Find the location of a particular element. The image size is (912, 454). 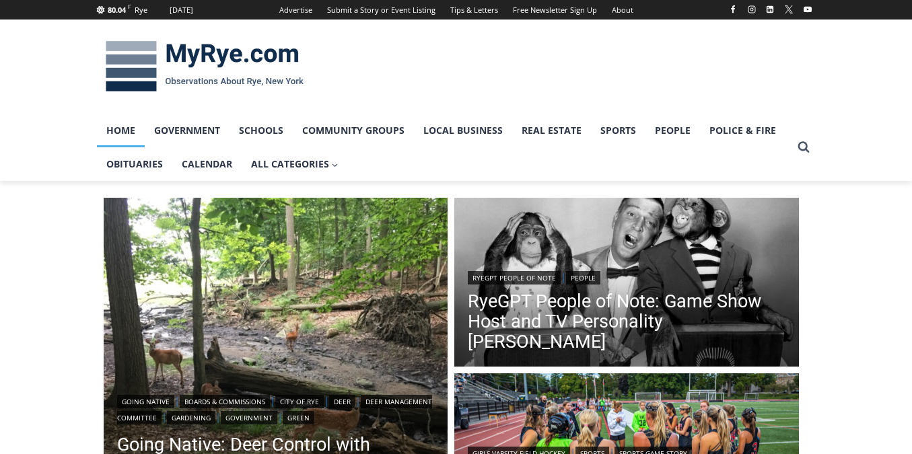

a: Sports is located at coordinates (618, 131).